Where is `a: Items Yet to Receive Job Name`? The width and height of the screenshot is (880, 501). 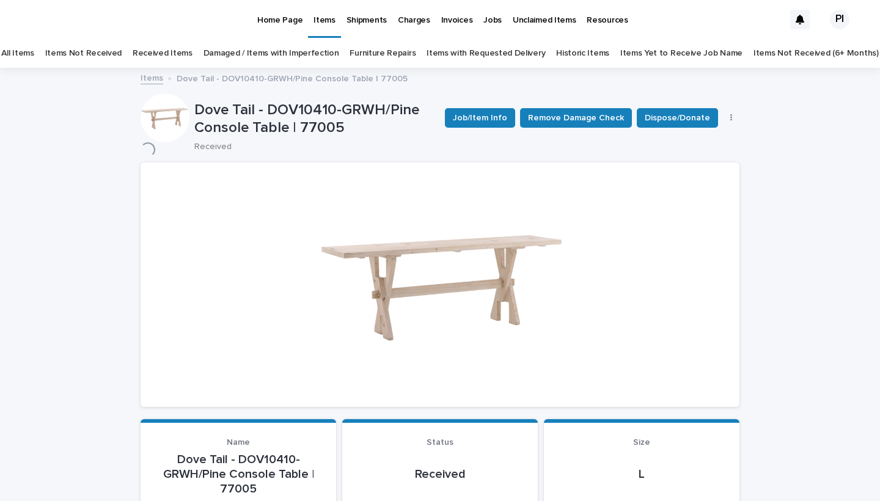 a: Items Yet to Receive Job Name is located at coordinates (681, 53).